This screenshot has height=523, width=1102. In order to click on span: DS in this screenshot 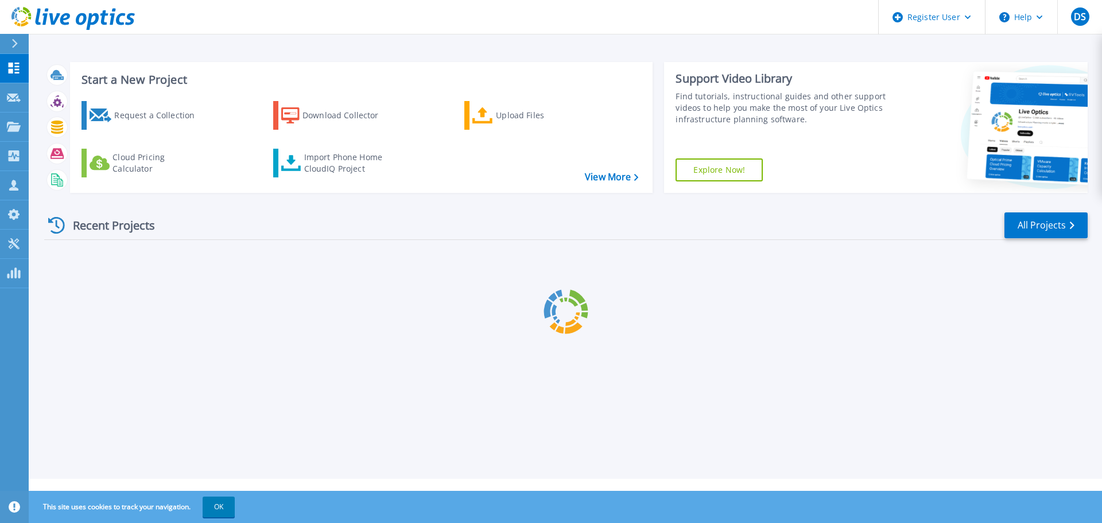, I will do `click(1079, 17)`.